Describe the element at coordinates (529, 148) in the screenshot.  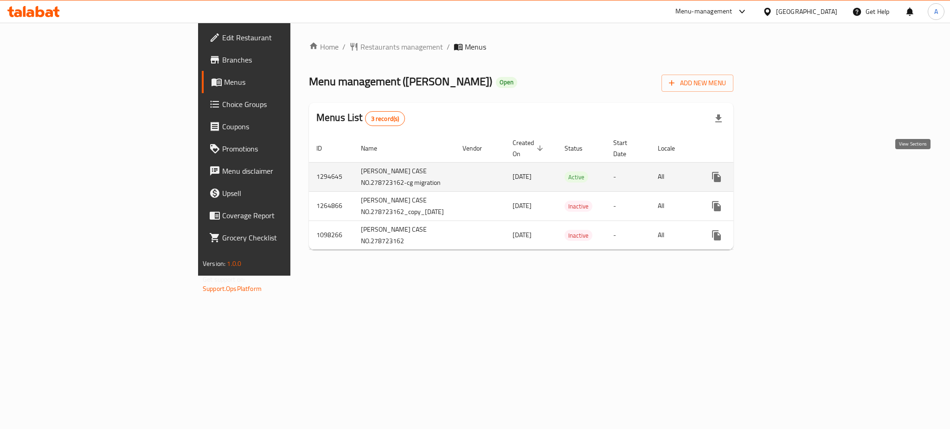
I see `span: Created On` at that location.